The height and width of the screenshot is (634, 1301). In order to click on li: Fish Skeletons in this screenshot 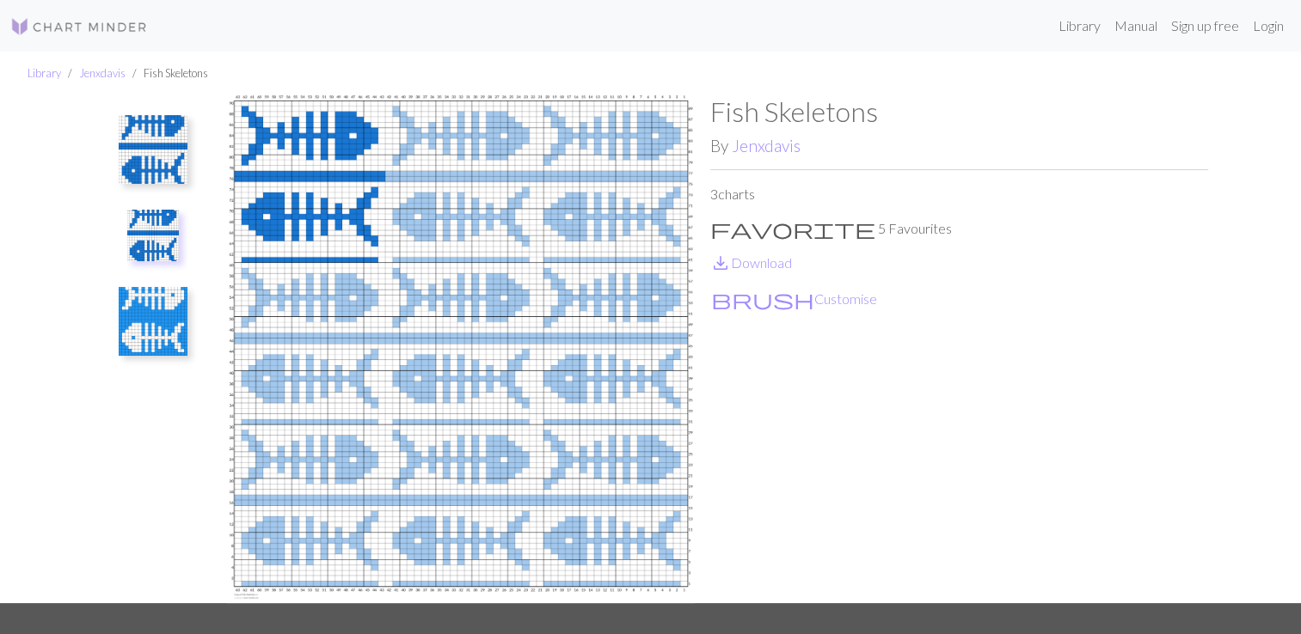, I will do `click(167, 73)`.